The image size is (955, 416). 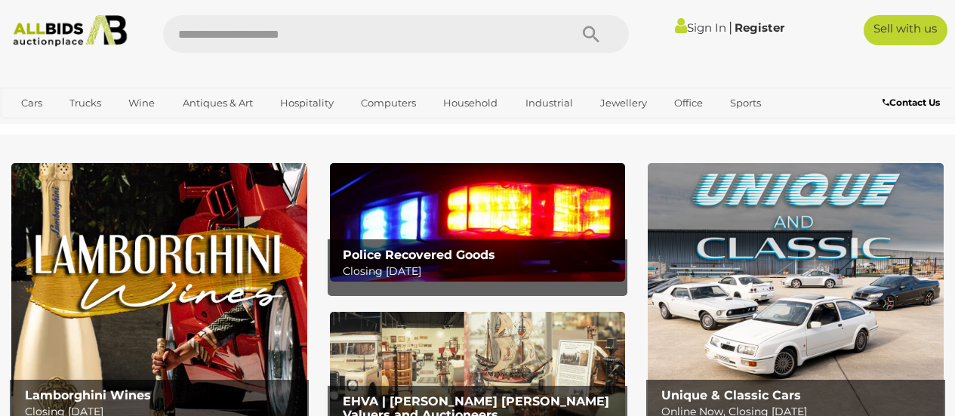 I want to click on a: Computers, so click(x=388, y=103).